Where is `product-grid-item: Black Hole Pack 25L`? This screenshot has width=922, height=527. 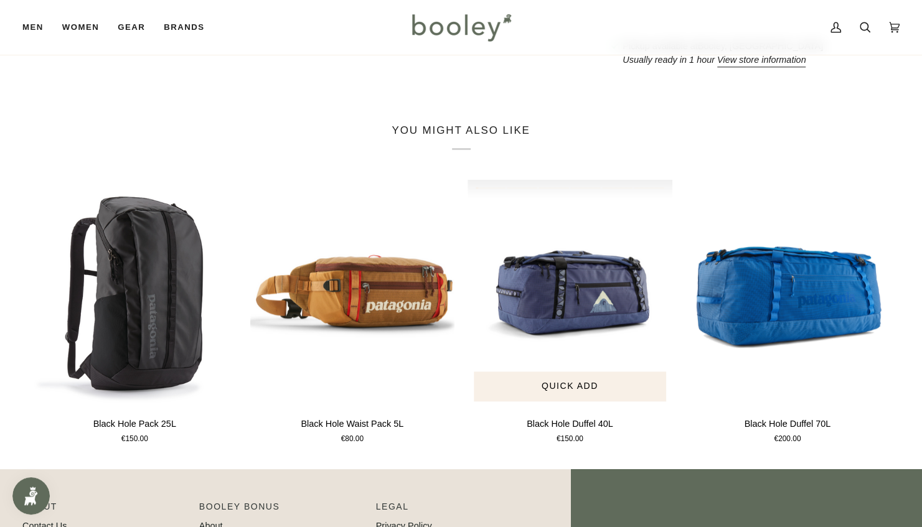 product-grid-item: Black Hole Pack 25L is located at coordinates (135, 313).